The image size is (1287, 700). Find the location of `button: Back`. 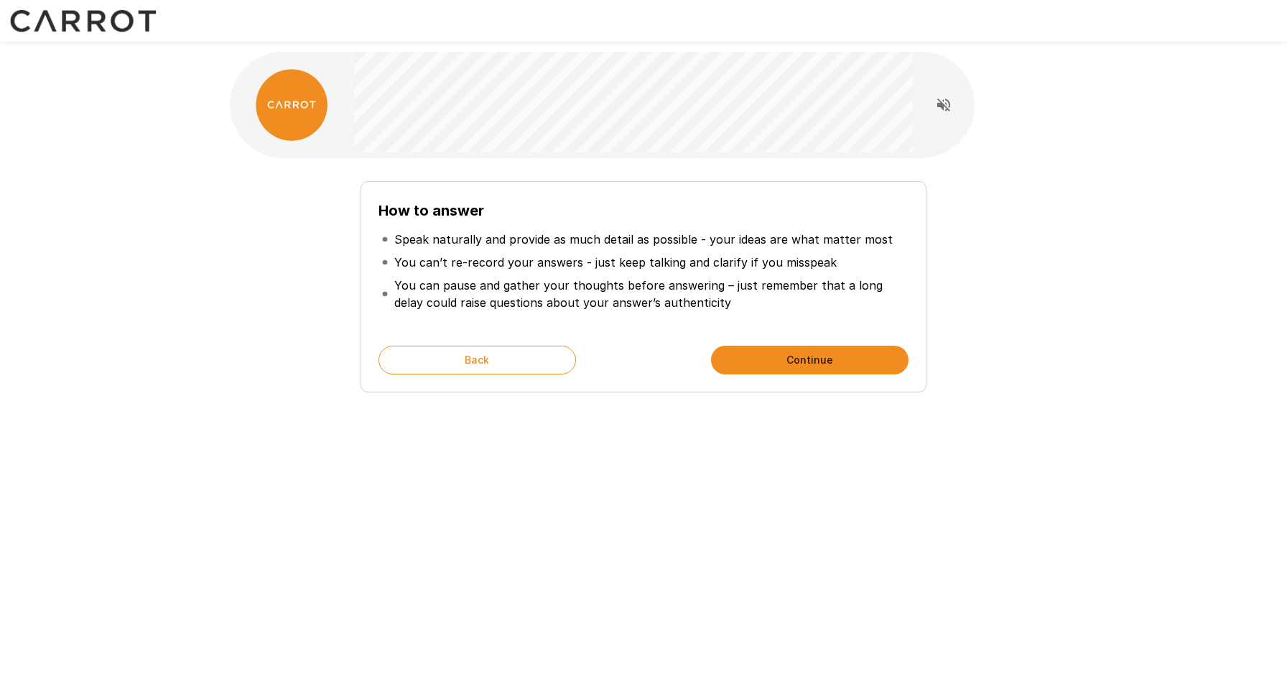

button: Back is located at coordinates (477, 360).